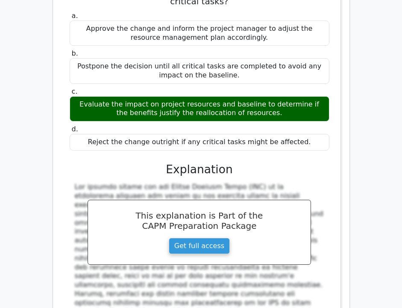 This screenshot has width=402, height=308. I want to click on h3: Explanation, so click(200, 169).